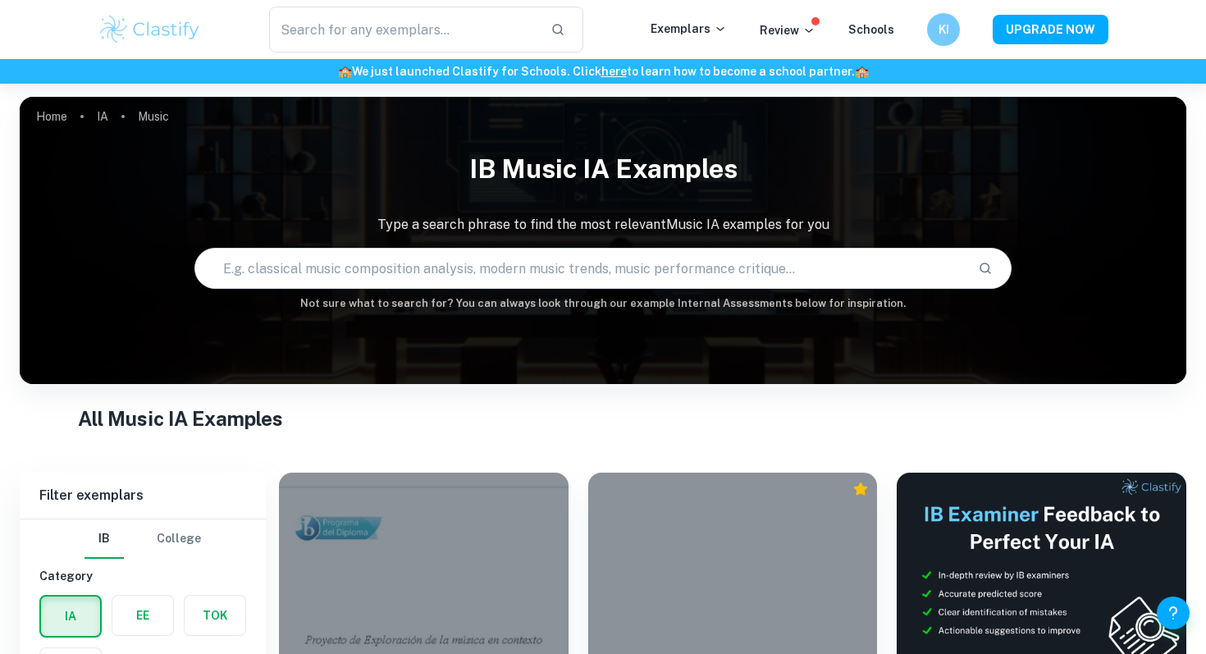 The height and width of the screenshot is (654, 1206). I want to click on h6: We just launched Clastify for Schools. Click to learn how to become a school partner., so click(603, 71).